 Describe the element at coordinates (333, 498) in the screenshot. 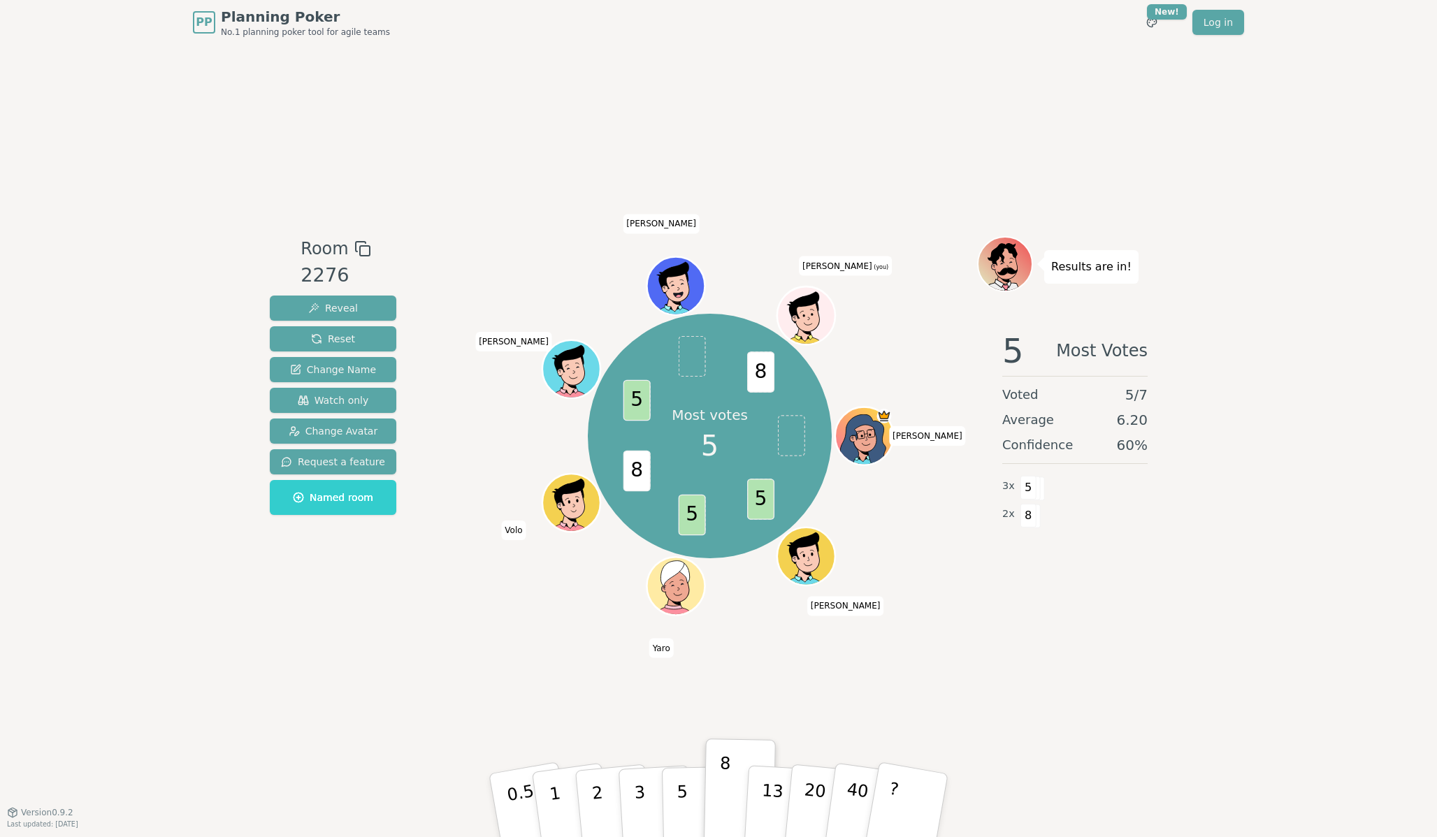

I see `button: Named room` at that location.